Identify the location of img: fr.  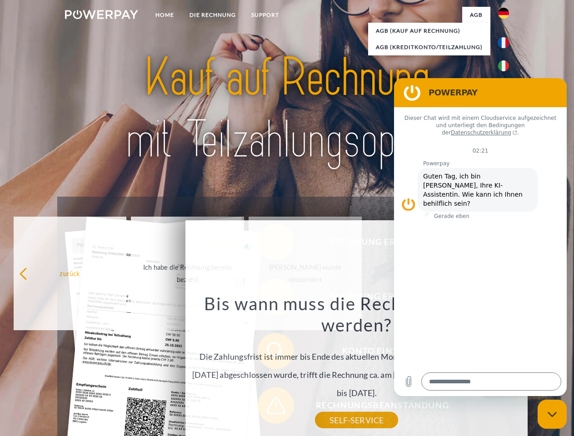
(504, 43).